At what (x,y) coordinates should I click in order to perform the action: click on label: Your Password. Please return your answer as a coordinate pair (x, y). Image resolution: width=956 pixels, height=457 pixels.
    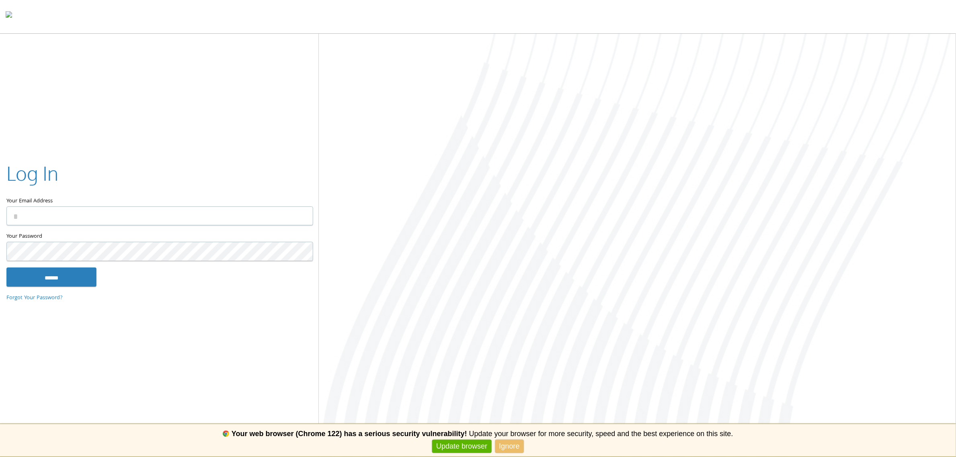
    Looking at the image, I should click on (159, 237).